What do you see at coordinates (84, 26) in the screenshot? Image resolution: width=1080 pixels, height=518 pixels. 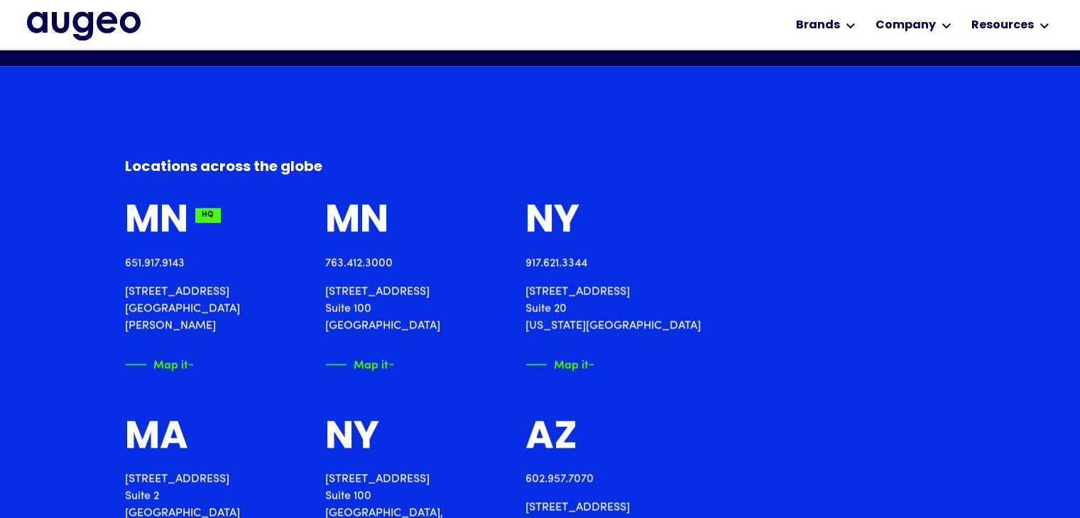 I see `img: Augeo's full logo in midnight blue.` at bounding box center [84, 26].